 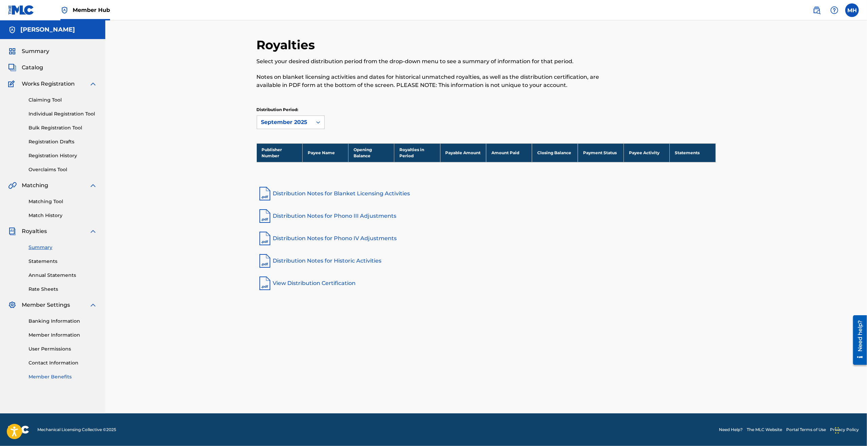 I want to click on a: Contact Information, so click(x=63, y=363).